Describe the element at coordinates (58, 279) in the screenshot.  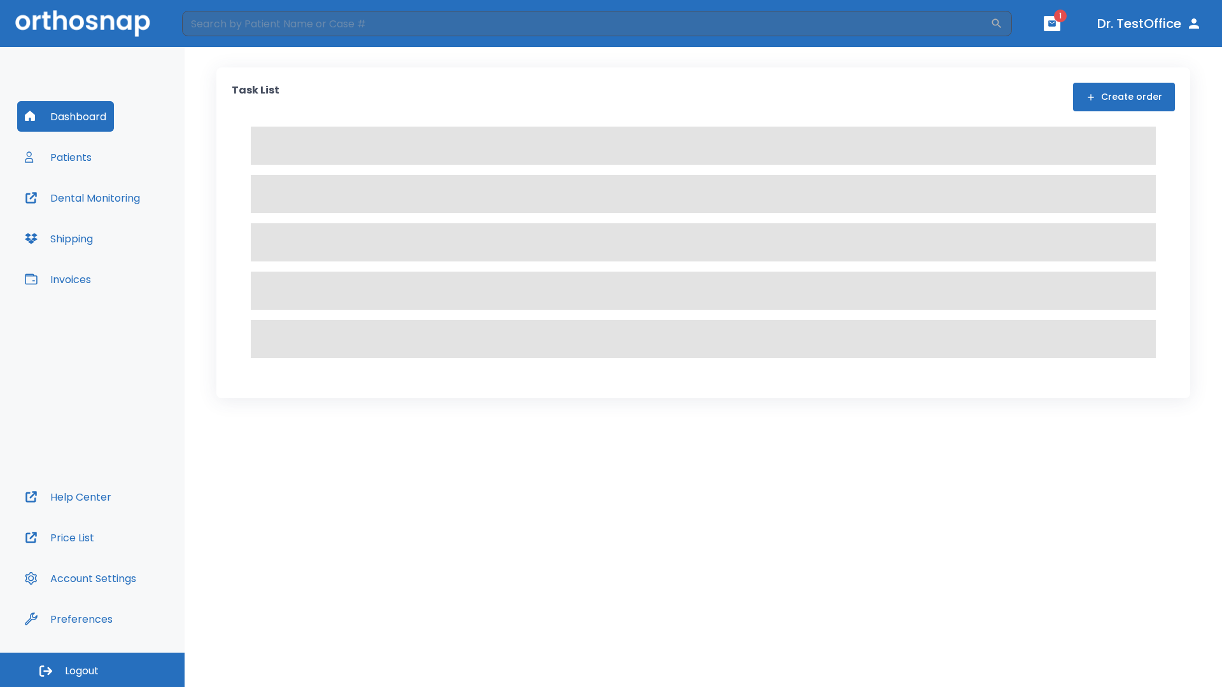
I see `a: Invoices` at that location.